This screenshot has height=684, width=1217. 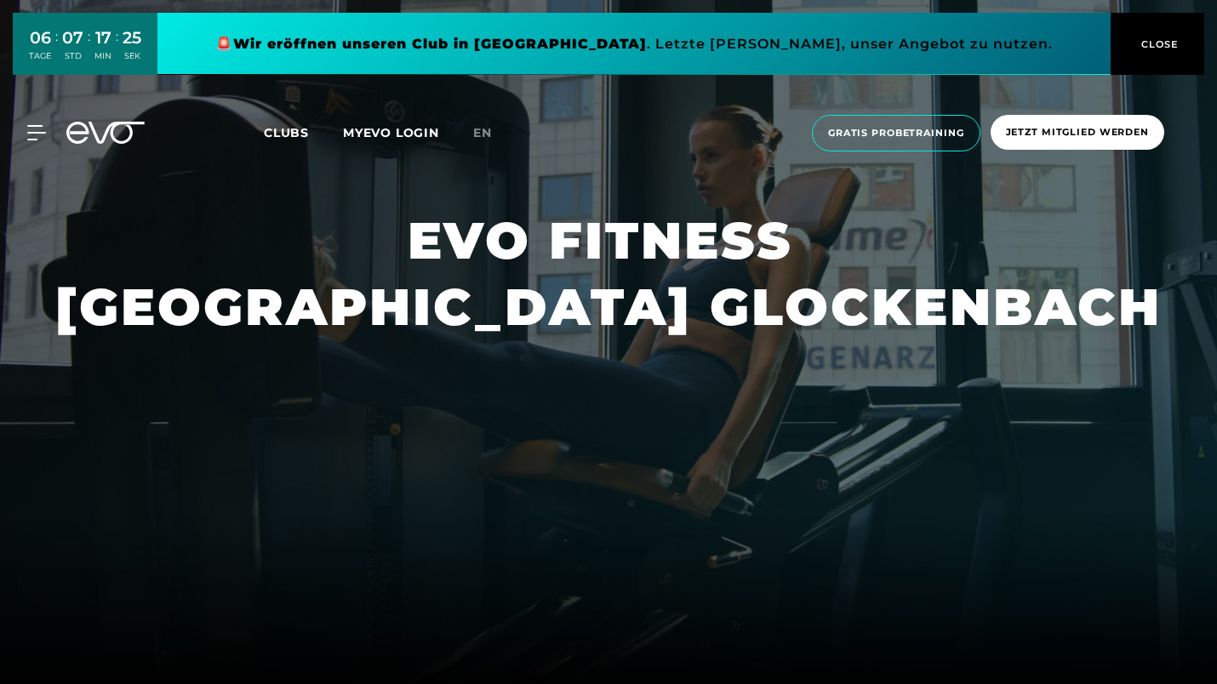 I want to click on div: MIN, so click(x=103, y=56).